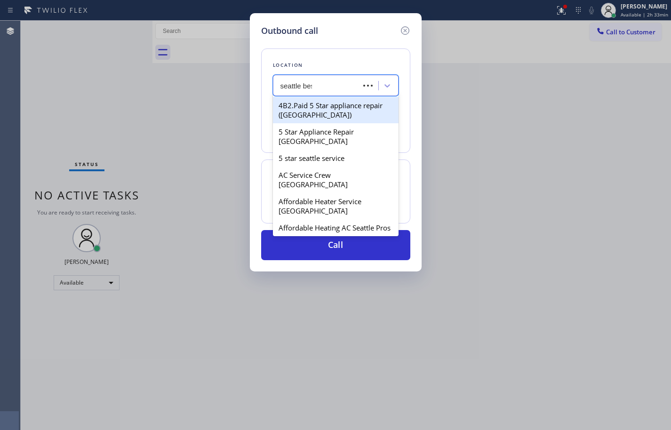 The width and height of the screenshot is (671, 430). Describe the element at coordinates (335, 65) in the screenshot. I see `div: Location` at that location.